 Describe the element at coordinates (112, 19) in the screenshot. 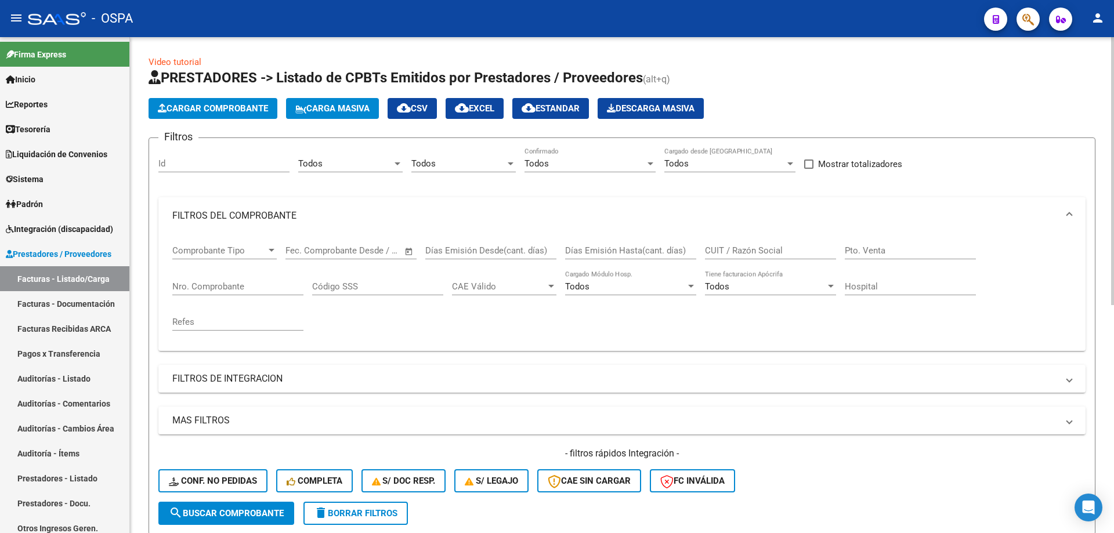

I see `span: - OSPA` at that location.